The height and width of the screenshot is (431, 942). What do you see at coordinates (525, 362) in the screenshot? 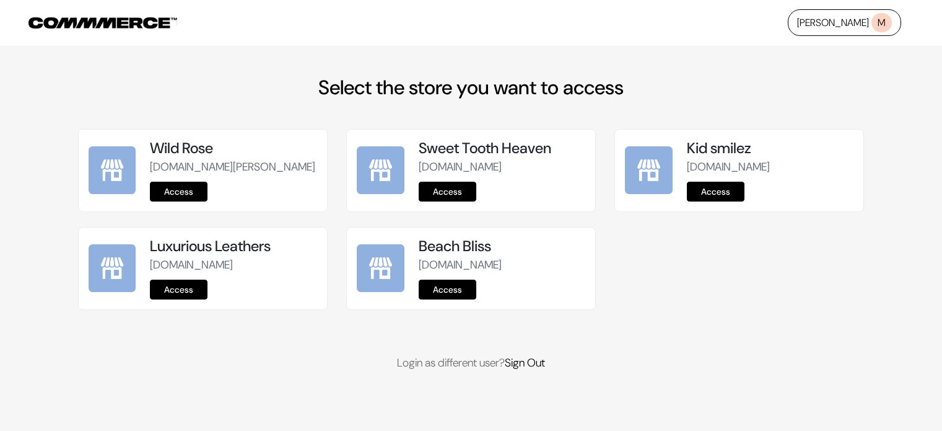
I see `a: Sign Out` at bounding box center [525, 362].